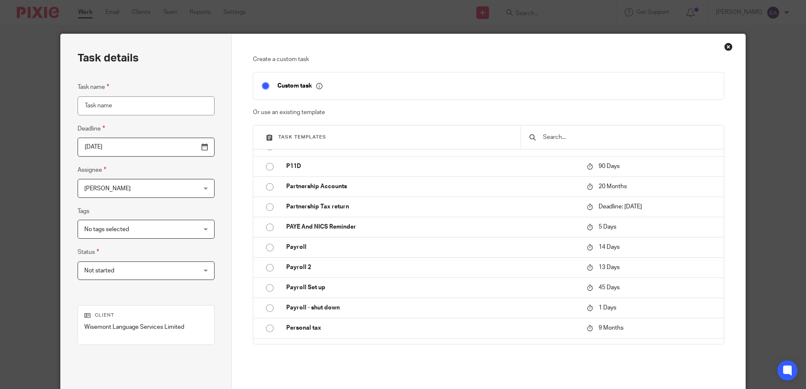 This screenshot has height=389, width=806. I want to click on label: Status, so click(88, 252).